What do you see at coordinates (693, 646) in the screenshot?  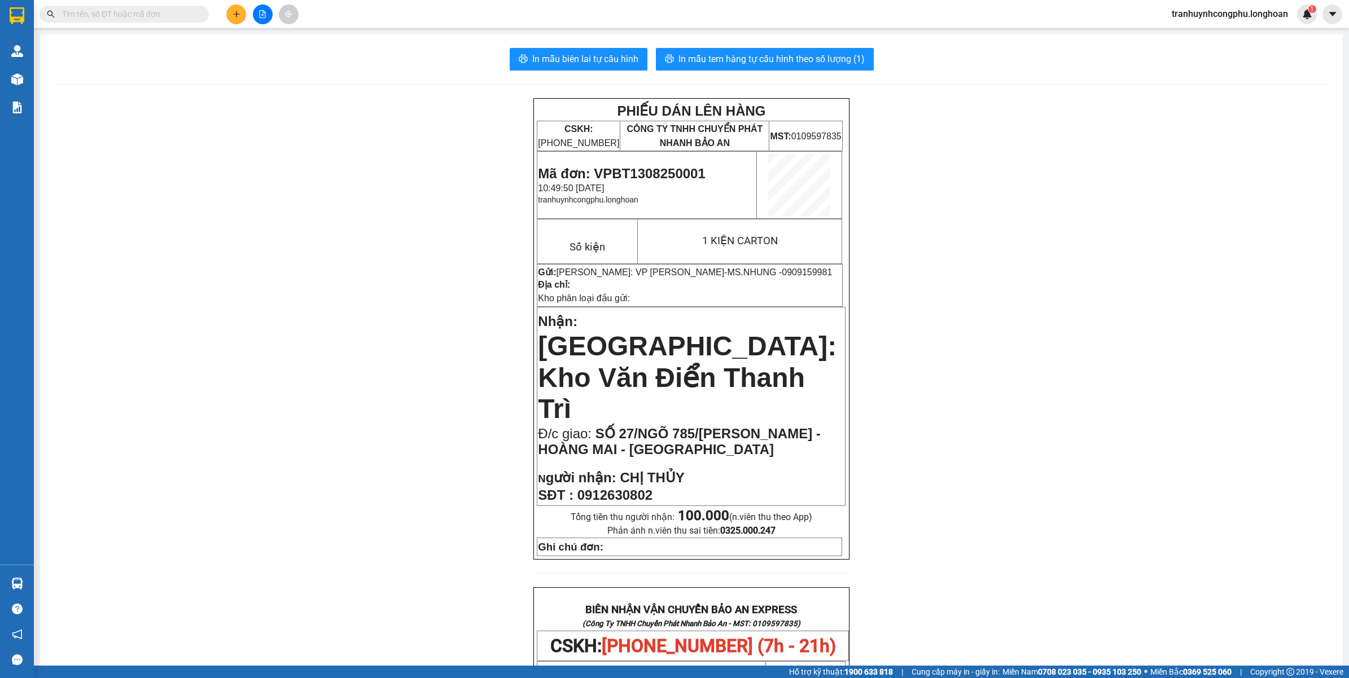 I see `span: CSKH:` at bounding box center [693, 646].